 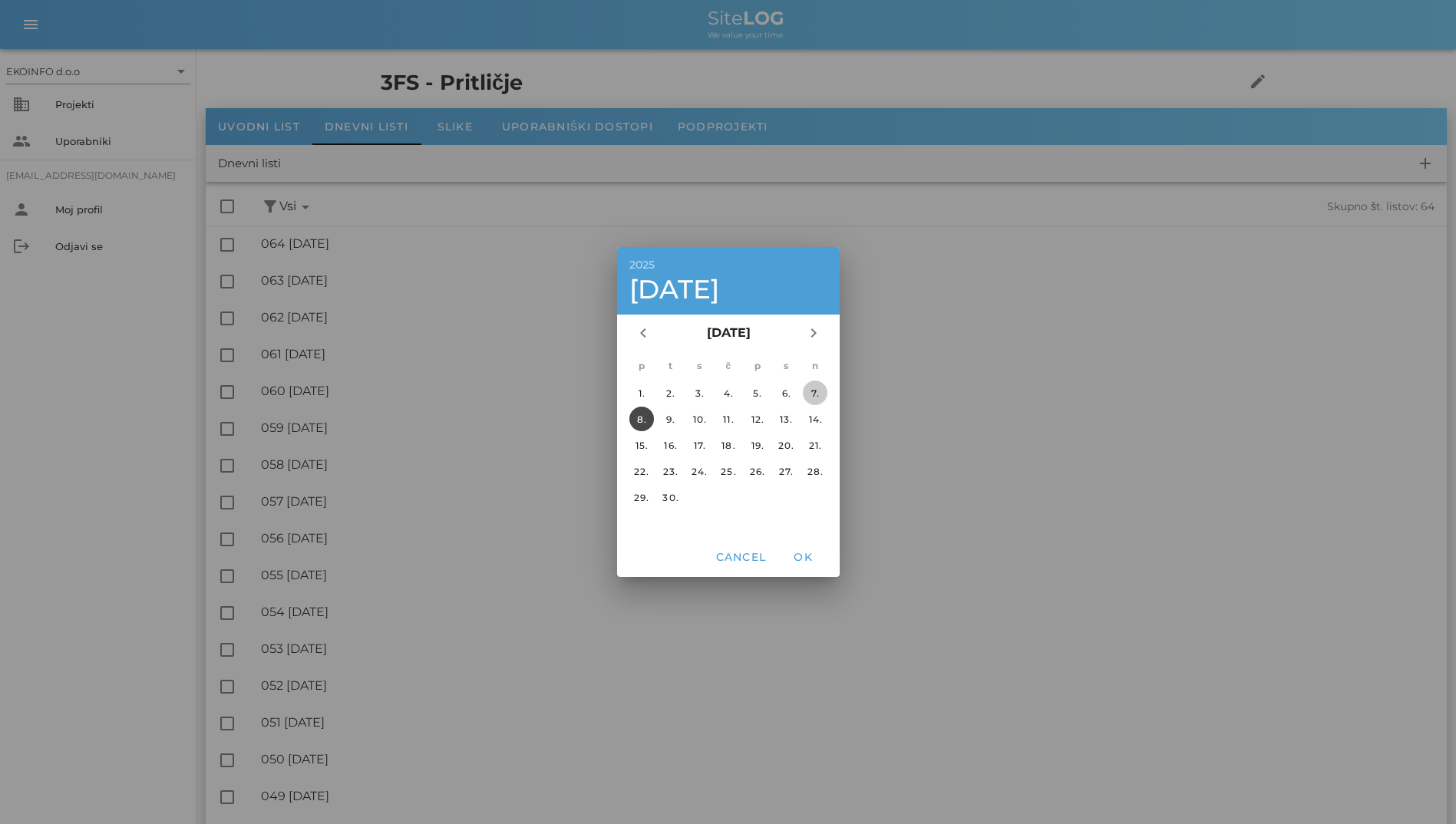 I want to click on div: 30., so click(x=670, y=497).